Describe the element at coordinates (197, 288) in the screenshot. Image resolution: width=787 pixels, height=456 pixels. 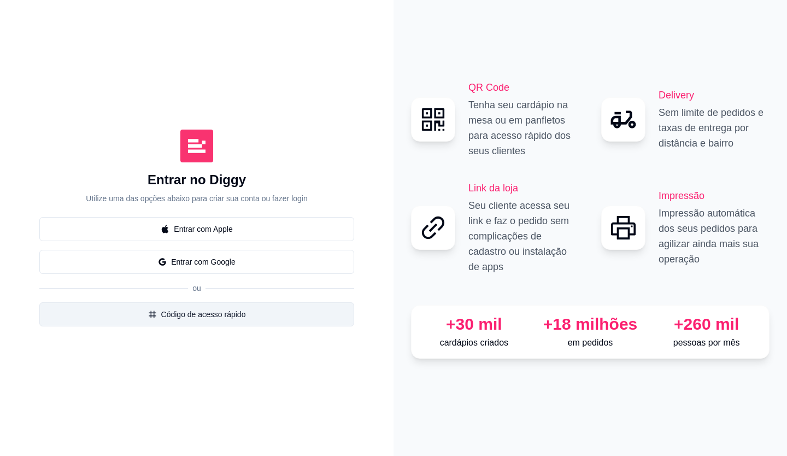
I see `span: ou` at that location.